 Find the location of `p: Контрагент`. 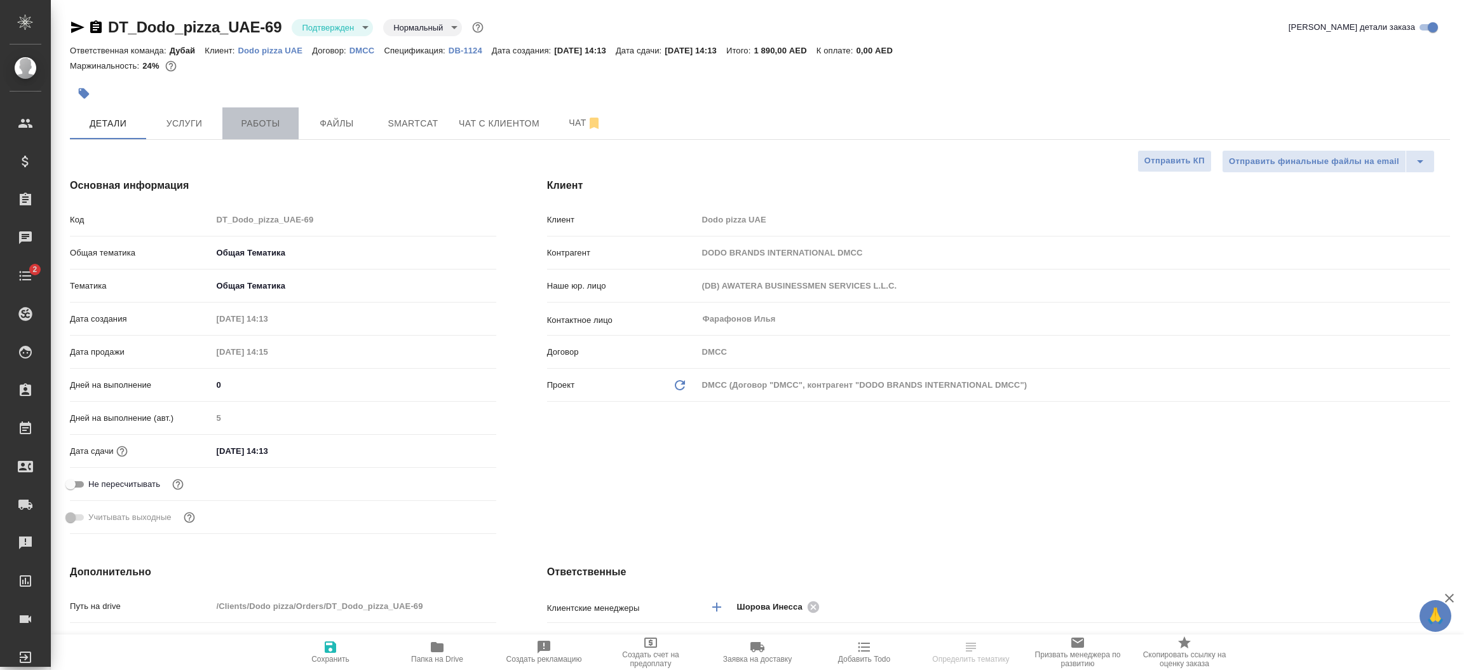

p: Контрагент is located at coordinates (622, 253).